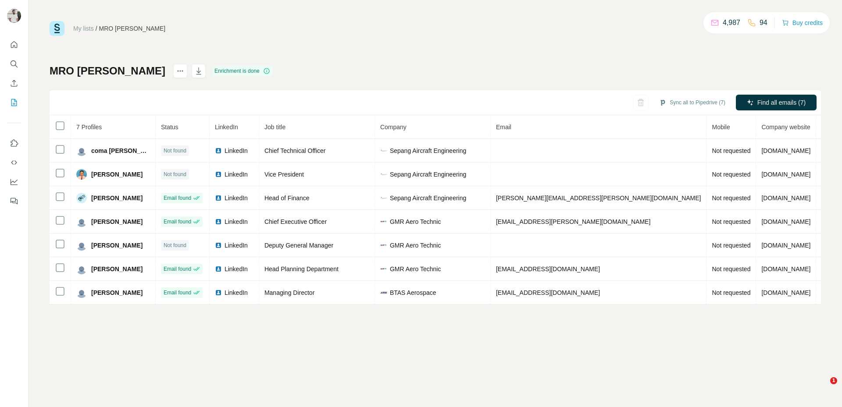 This screenshot has width=842, height=407. What do you see at coordinates (14, 83) in the screenshot?
I see `button: Enrich CSV` at bounding box center [14, 83].